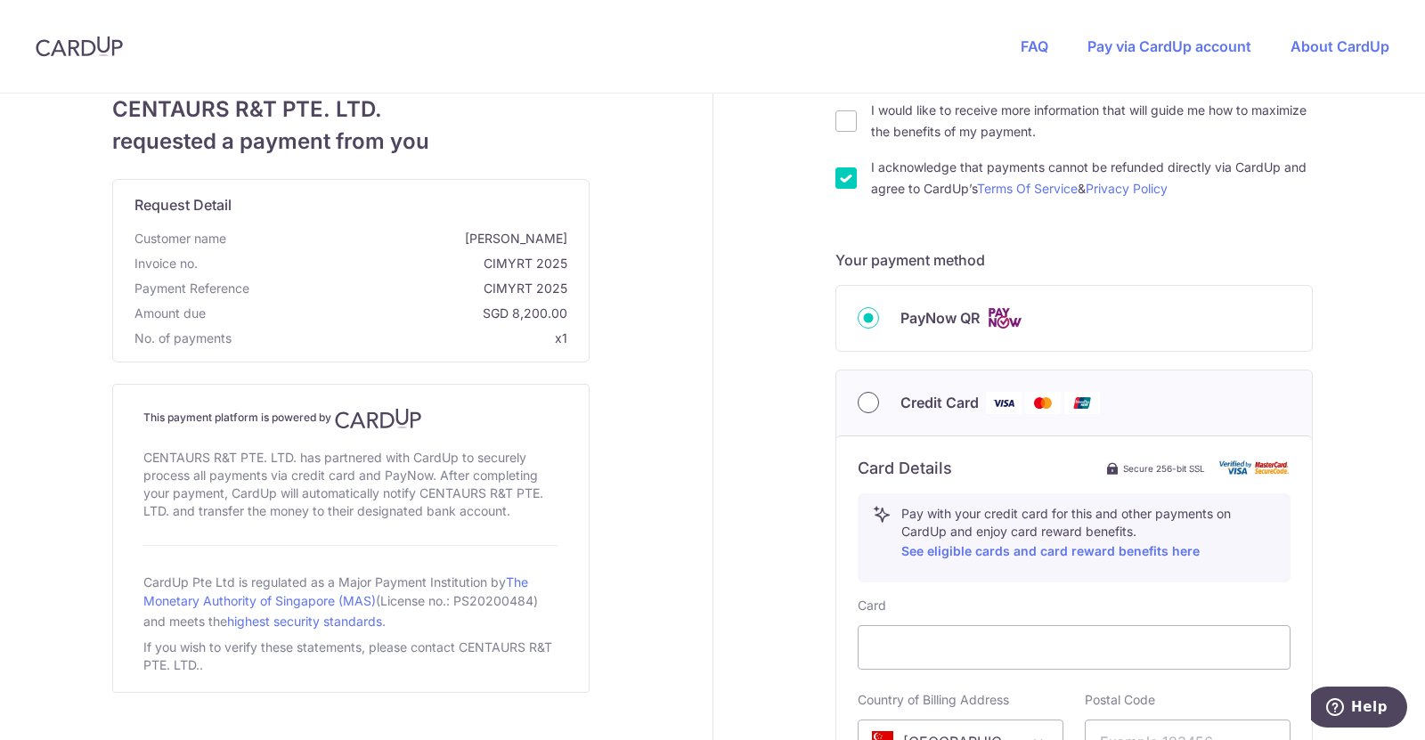 The height and width of the screenshot is (740, 1425). I want to click on span: No. of payments, so click(183, 339).